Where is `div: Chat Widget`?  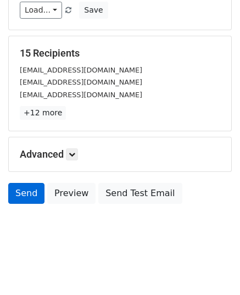
div: Chat Widget is located at coordinates (213, 269).